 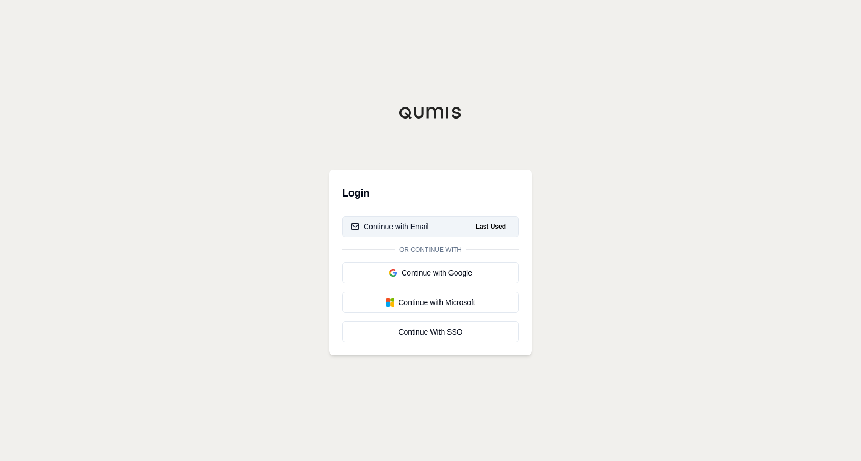 What do you see at coordinates (430, 250) in the screenshot?
I see `span: Or continue with` at bounding box center [430, 250].